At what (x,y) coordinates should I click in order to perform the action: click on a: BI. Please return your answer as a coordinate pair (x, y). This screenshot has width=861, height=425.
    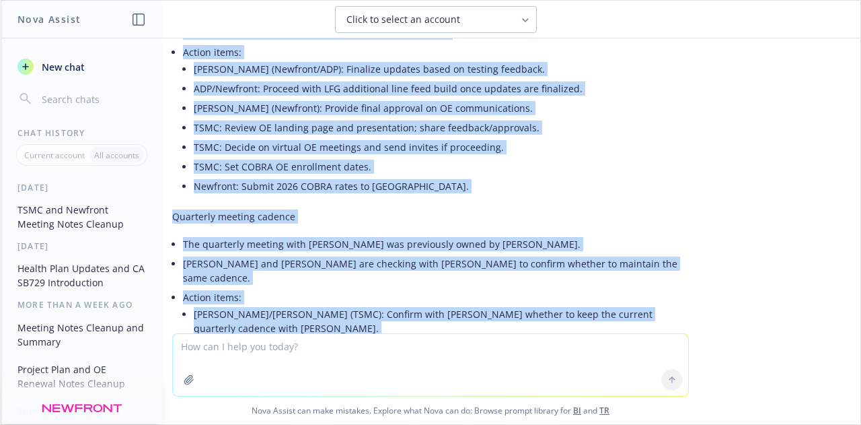
    Looking at the image, I should click on (577, 410).